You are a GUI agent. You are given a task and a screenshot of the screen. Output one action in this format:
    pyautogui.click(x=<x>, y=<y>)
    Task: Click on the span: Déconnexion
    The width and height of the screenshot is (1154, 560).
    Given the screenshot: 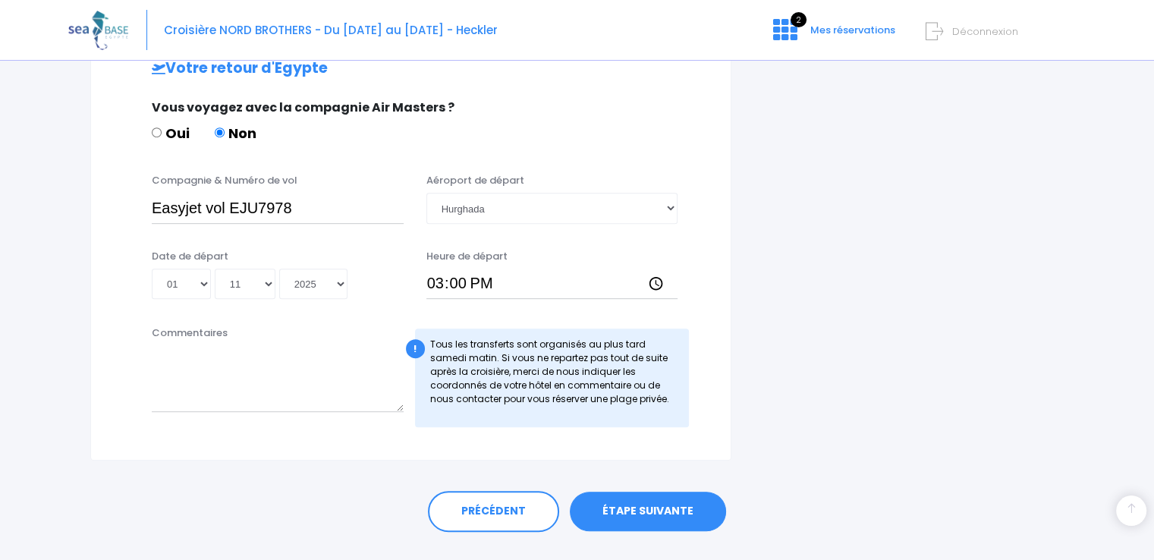 What is the action you would take?
    pyautogui.click(x=985, y=31)
    